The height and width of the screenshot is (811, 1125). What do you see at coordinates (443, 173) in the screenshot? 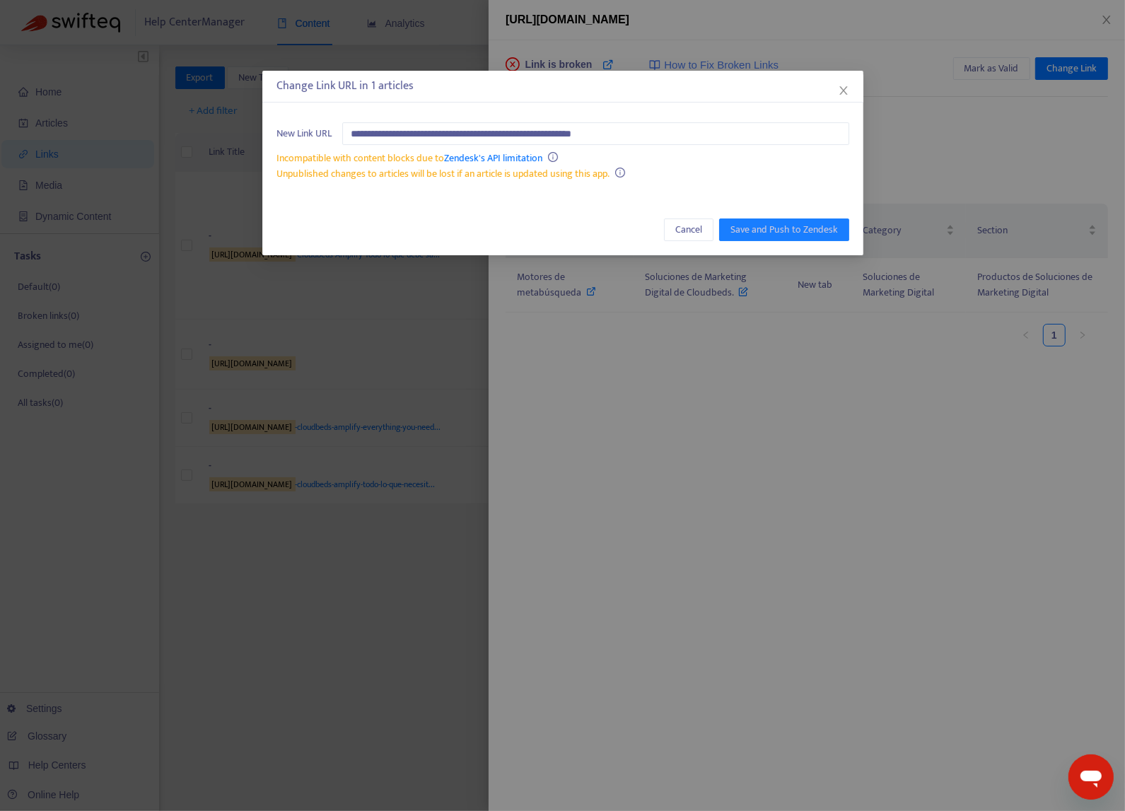
I see `span: Unpublished changes to articles will be lost if an article is updated using this app.` at bounding box center [443, 173].